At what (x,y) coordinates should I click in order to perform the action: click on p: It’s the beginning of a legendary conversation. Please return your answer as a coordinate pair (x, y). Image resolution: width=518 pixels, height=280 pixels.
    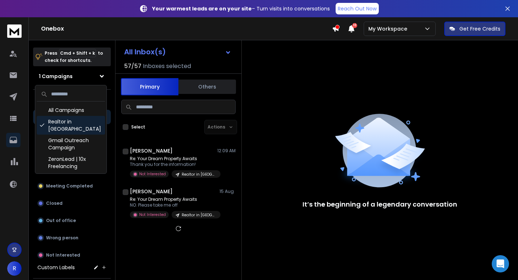
    Looking at the image, I should click on (380, 204).